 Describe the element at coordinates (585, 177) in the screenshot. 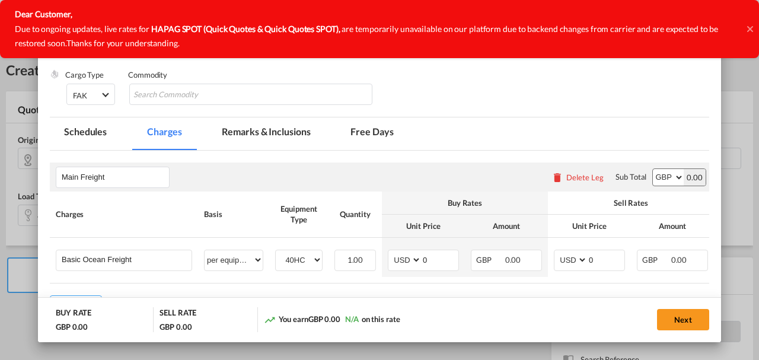

I see `div: Delete Leg` at that location.